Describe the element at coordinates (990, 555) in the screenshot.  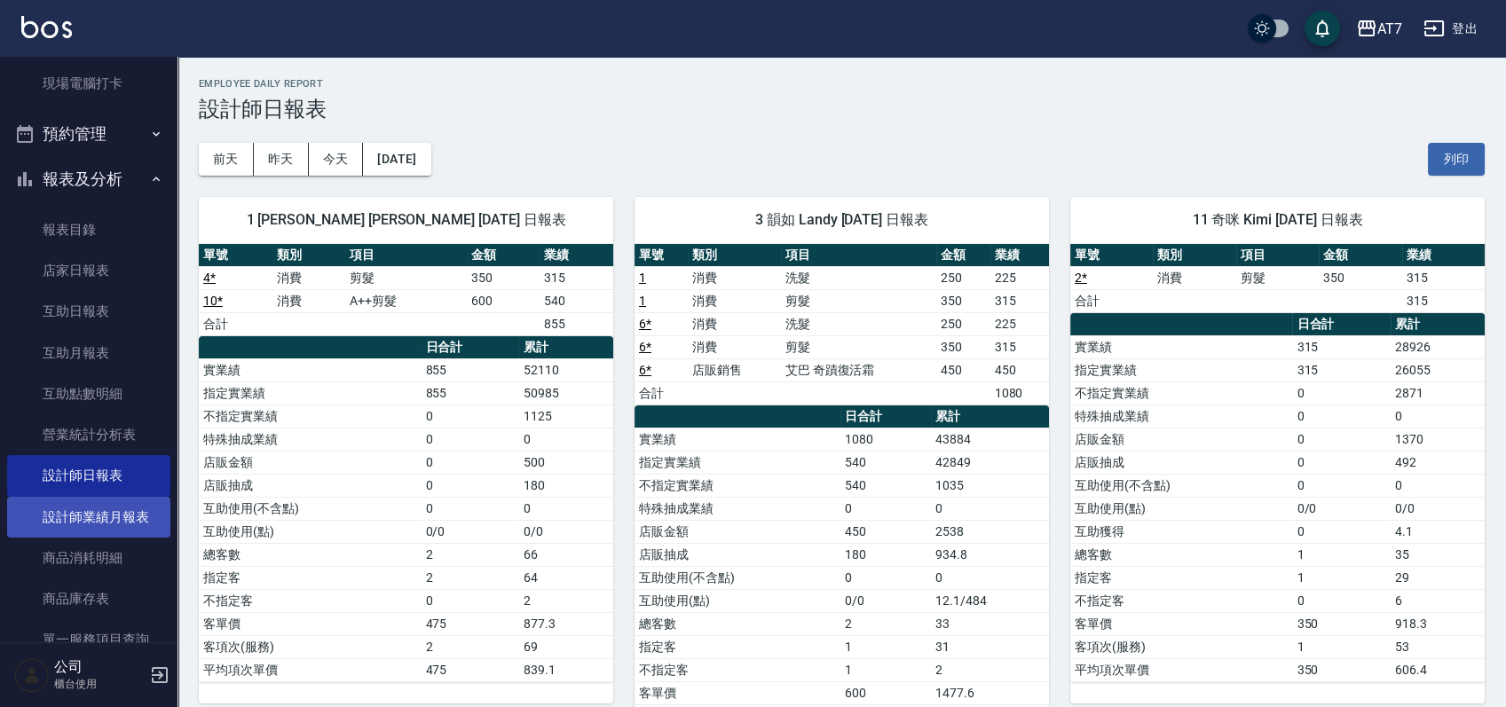
I see `td: 934.8` at that location.